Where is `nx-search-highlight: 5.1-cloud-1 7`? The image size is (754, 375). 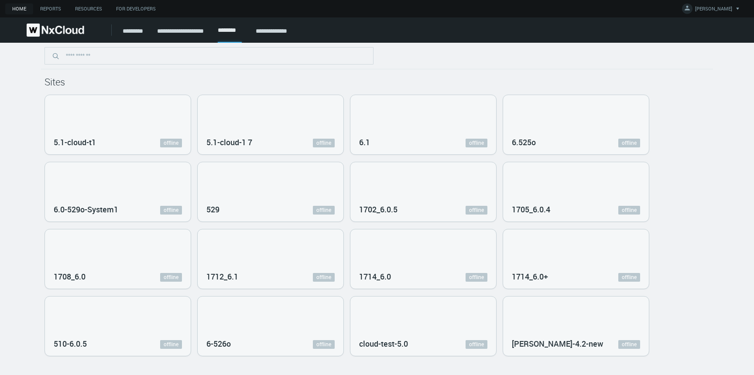
nx-search-highlight: 5.1-cloud-1 7 is located at coordinates (229, 142).